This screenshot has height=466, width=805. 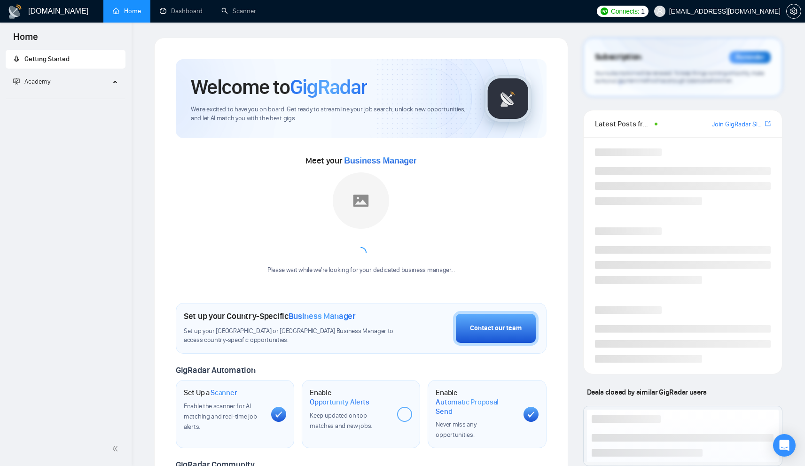 What do you see at coordinates (361, 270) in the screenshot?
I see `div: Please wait while we're looking for your dedicated business manager...` at bounding box center [361, 270].